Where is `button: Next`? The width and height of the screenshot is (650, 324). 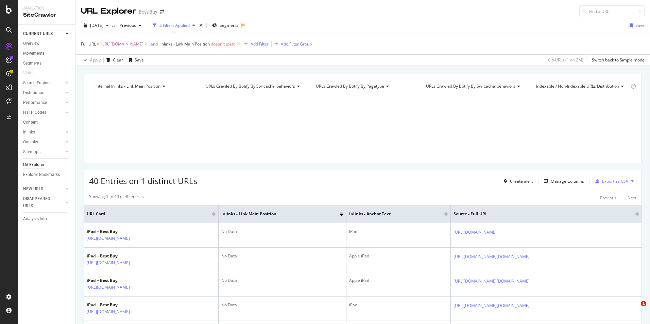
button: Next is located at coordinates (632, 198).